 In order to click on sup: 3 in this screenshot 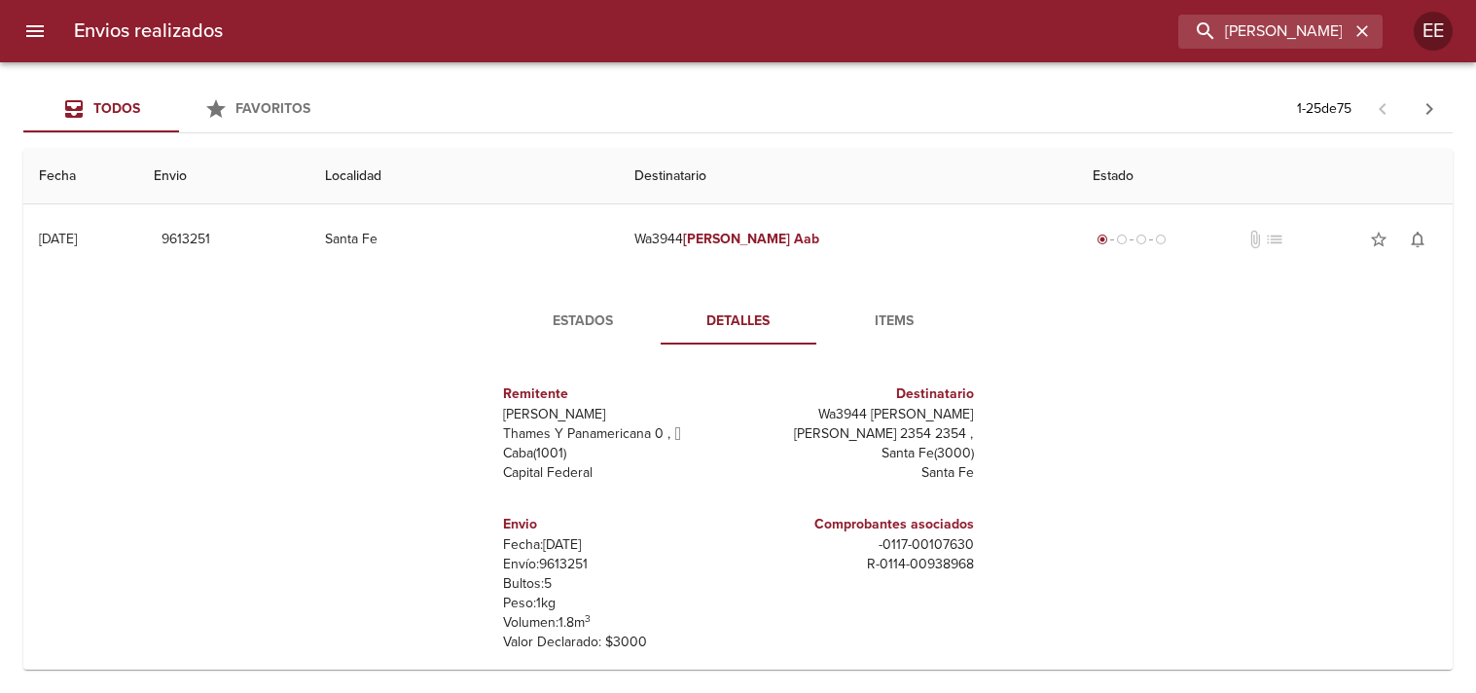, I will do `click(588, 618)`.